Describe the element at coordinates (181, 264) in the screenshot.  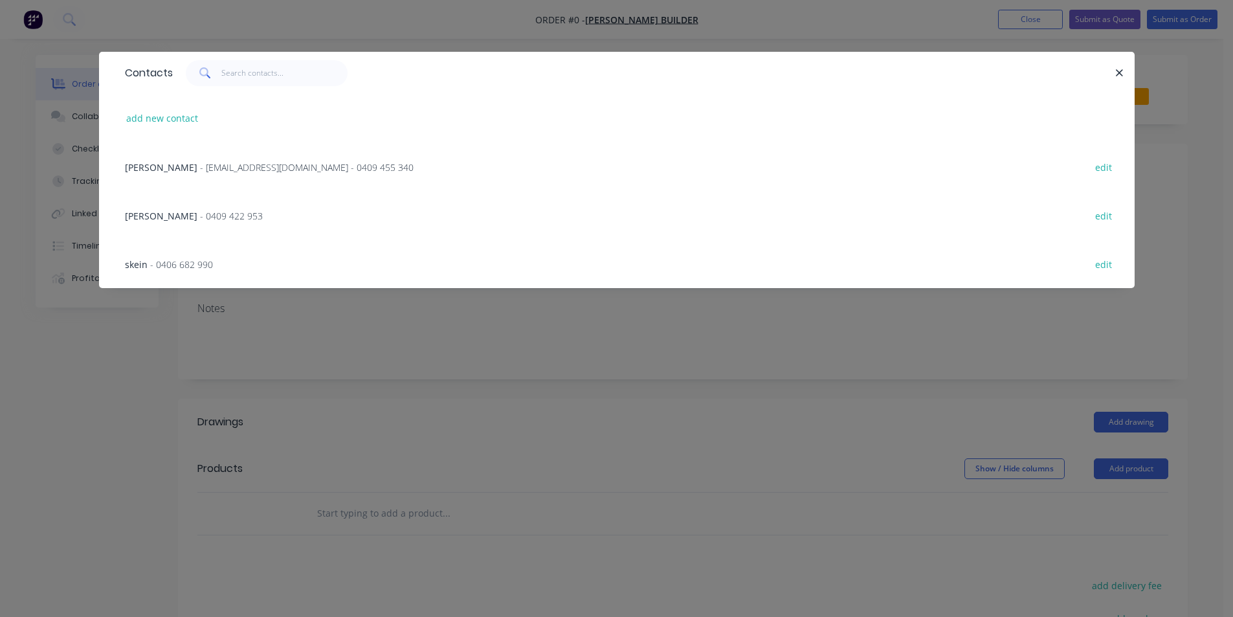
I see `span: - 0406 682 990` at that location.